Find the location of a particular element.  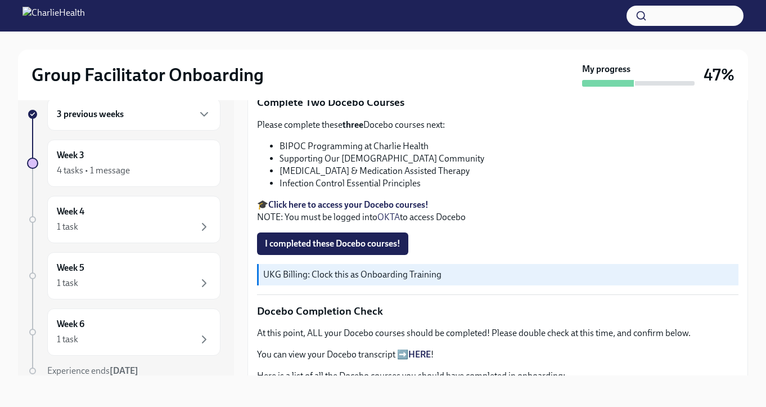

strong: three is located at coordinates (353, 124).